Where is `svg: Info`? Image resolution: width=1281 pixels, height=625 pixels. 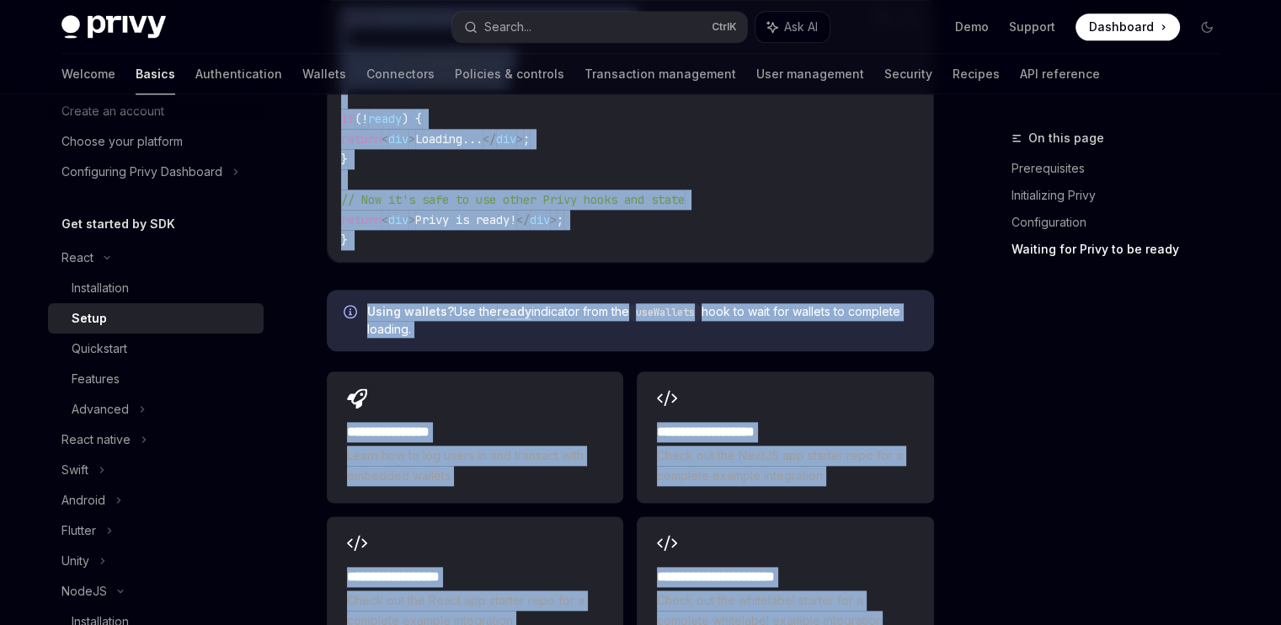
svg: Info is located at coordinates (352, 313).